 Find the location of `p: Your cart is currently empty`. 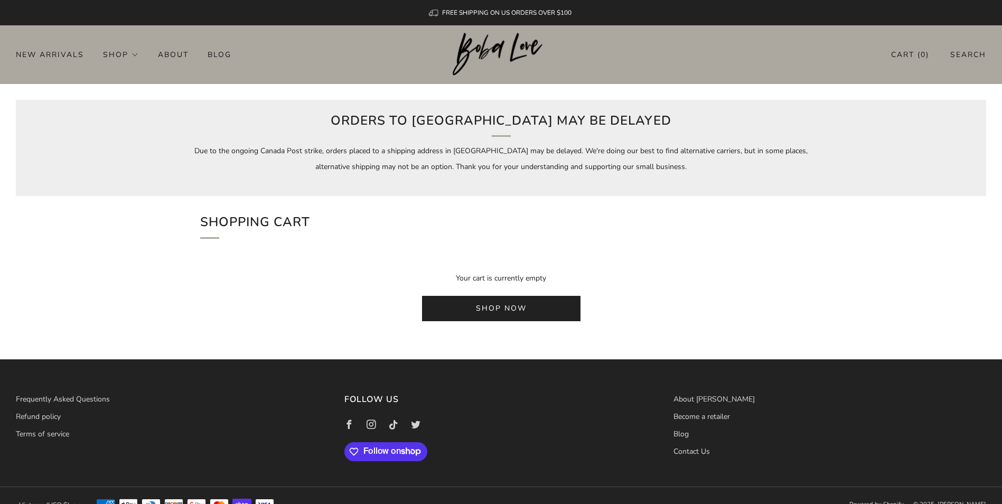

p: Your cart is currently empty is located at coordinates (501, 278).